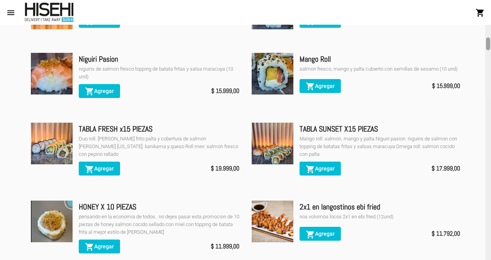 The width and height of the screenshot is (491, 260). I want to click on div: Mango Roll, so click(380, 59).